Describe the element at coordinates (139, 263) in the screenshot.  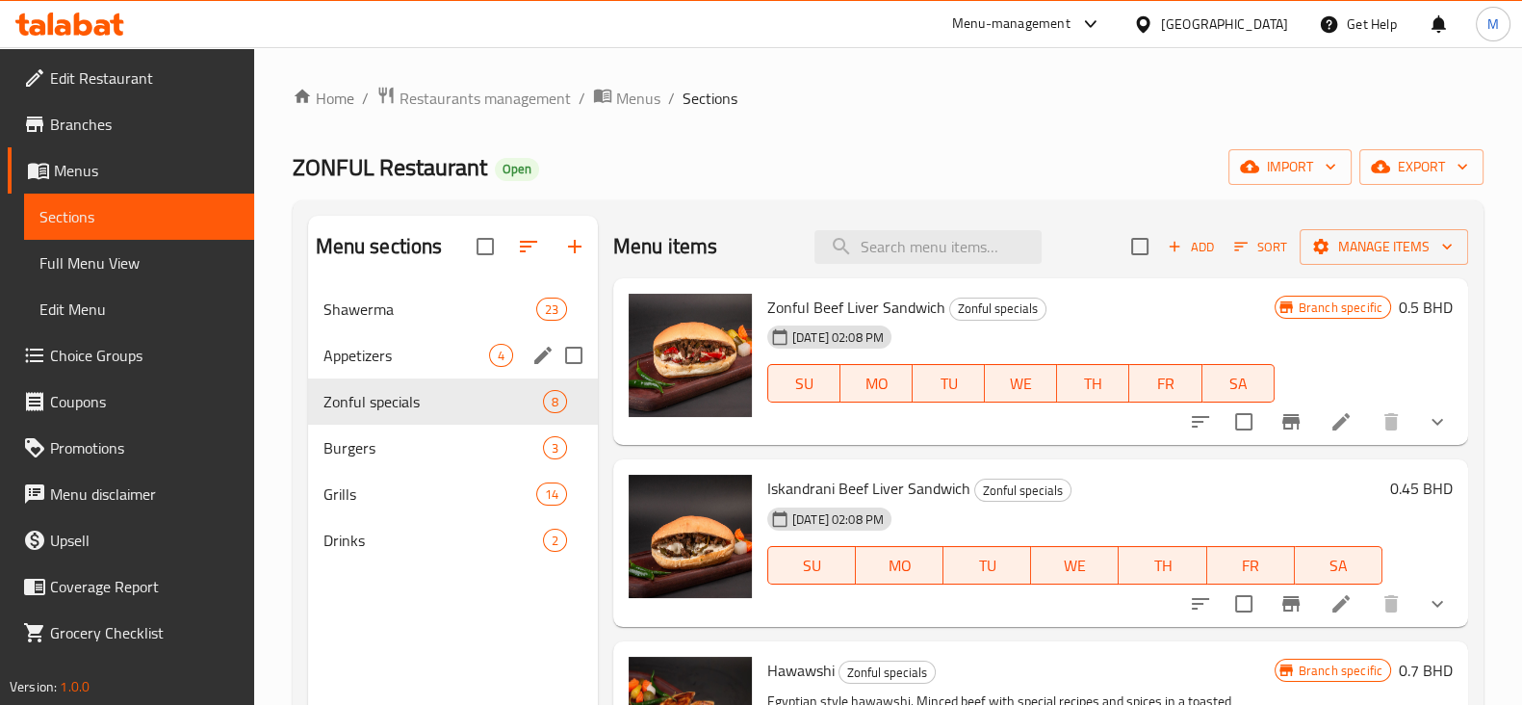
I see `a: Full Menu View` at that location.